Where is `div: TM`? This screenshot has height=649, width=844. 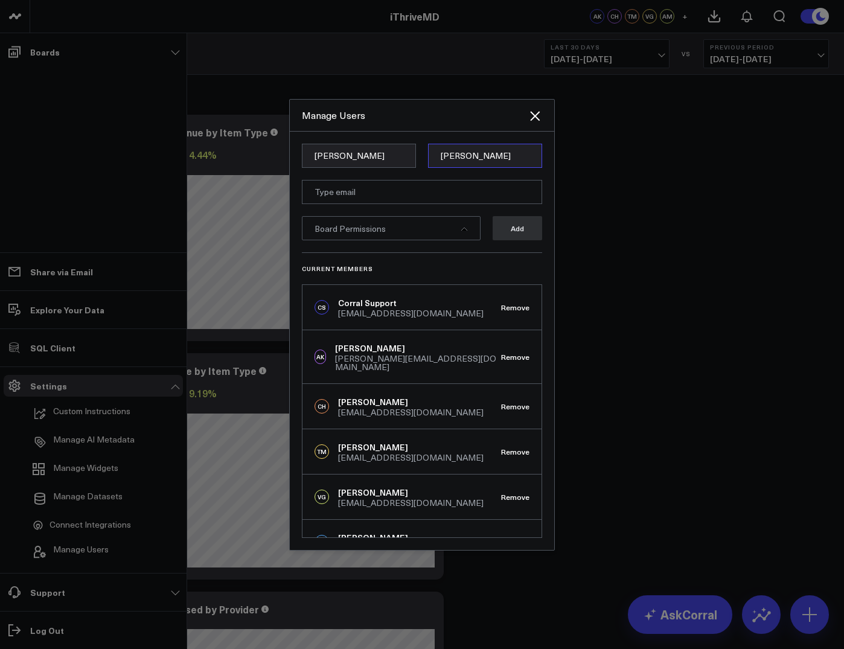 div: TM is located at coordinates (322, 452).